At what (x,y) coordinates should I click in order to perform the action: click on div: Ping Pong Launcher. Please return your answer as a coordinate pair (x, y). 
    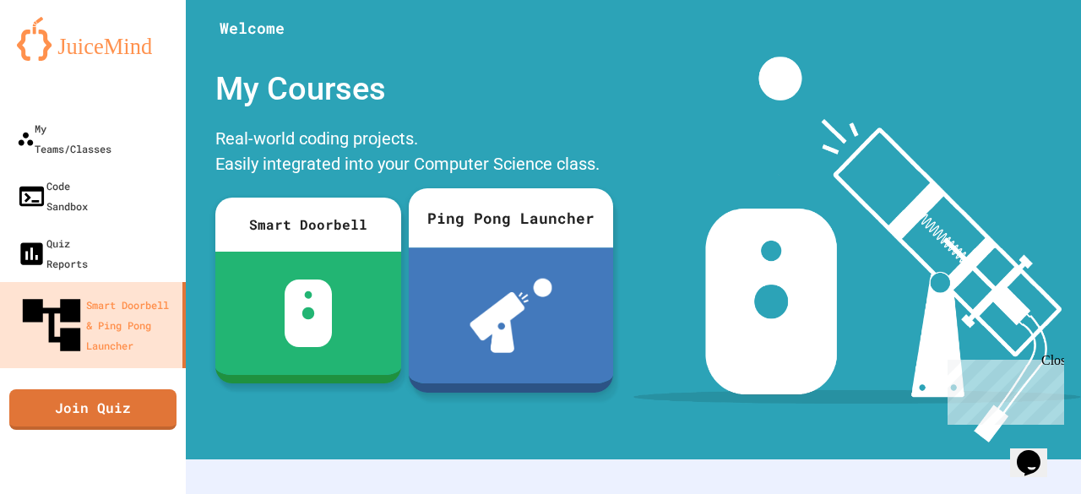
    Looking at the image, I should click on (511, 218).